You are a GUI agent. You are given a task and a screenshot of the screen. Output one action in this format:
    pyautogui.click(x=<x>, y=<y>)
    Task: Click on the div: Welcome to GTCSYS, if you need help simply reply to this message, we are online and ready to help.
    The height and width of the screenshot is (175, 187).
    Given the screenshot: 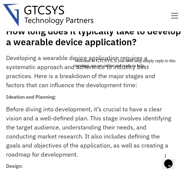 What is the action you would take?
    pyautogui.click(x=57, y=7)
    